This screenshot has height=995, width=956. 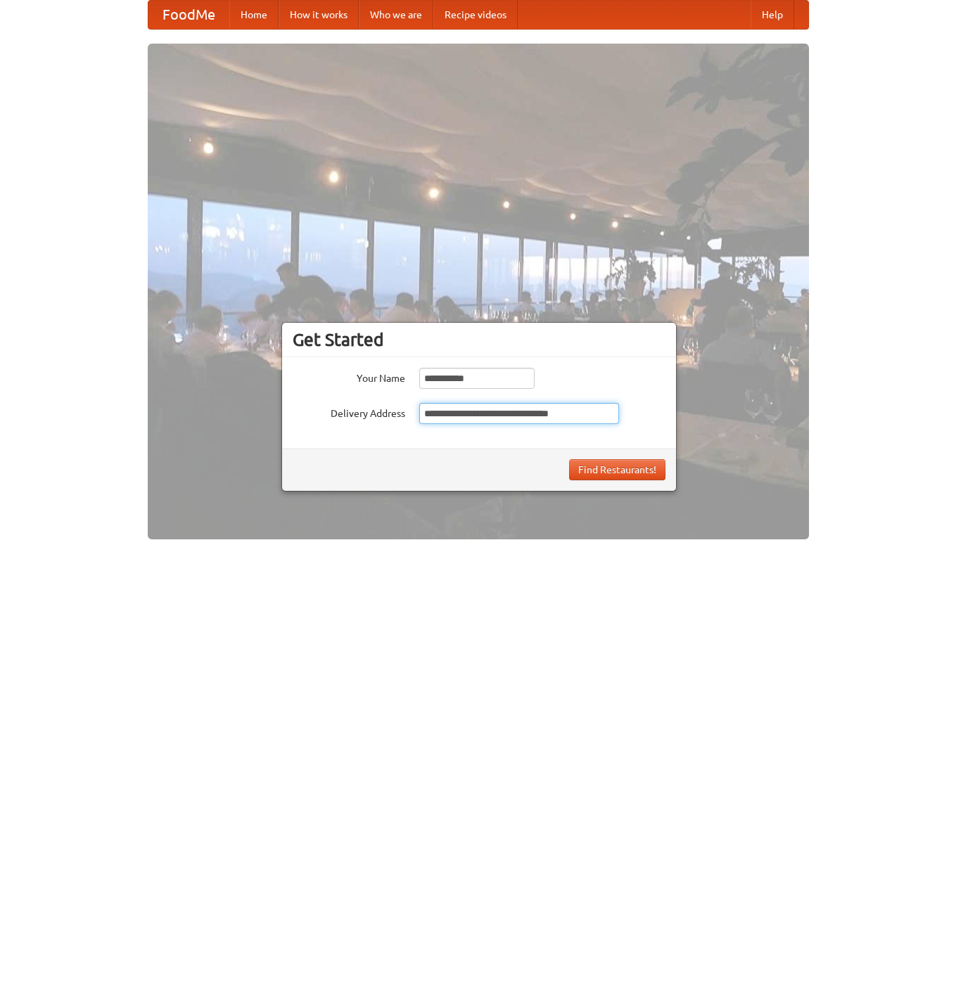 What do you see at coordinates (617, 470) in the screenshot?
I see `button: Find Restaurants!` at bounding box center [617, 470].